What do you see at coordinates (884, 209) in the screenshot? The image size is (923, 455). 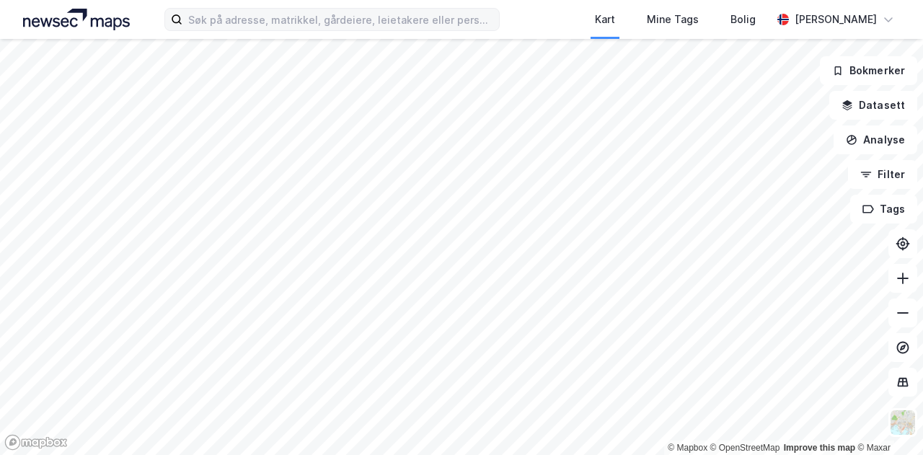 I see `button: Tags` at bounding box center [884, 209].